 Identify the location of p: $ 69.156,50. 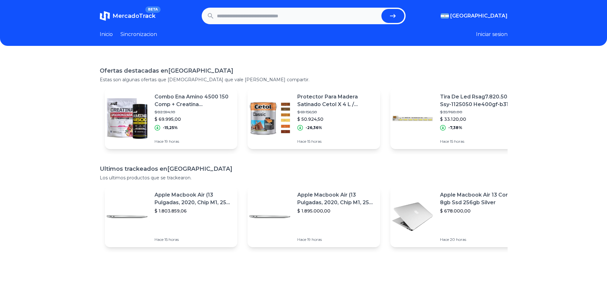
(336, 112).